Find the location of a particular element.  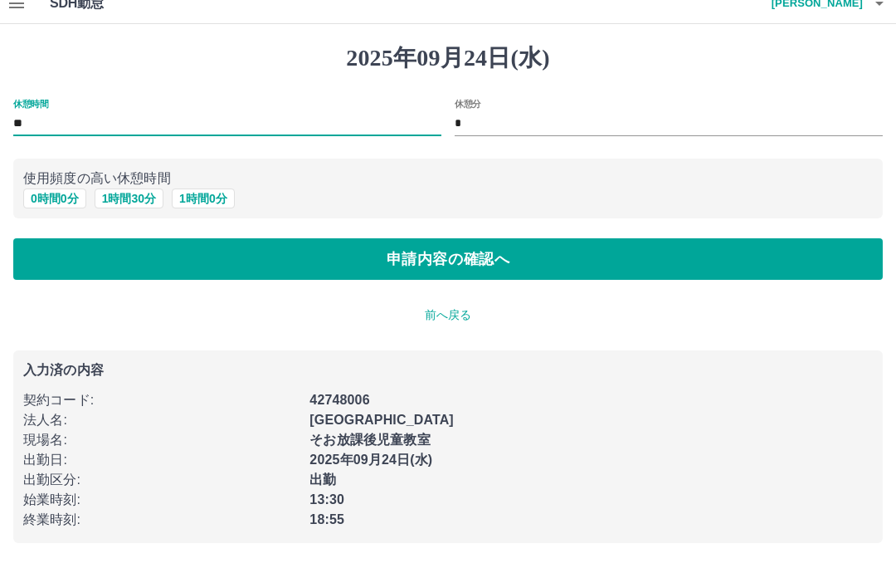

p: 契約コード : is located at coordinates (161, 400).